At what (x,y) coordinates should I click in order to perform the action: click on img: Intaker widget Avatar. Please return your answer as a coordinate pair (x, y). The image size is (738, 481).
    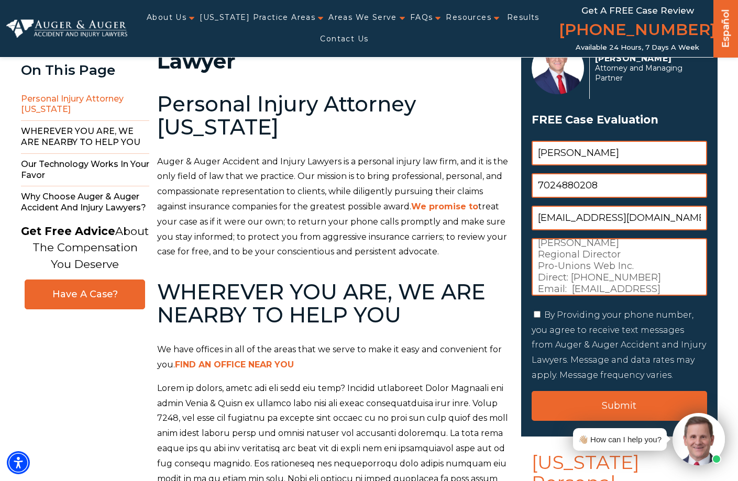
    Looking at the image, I should click on (698, 439).